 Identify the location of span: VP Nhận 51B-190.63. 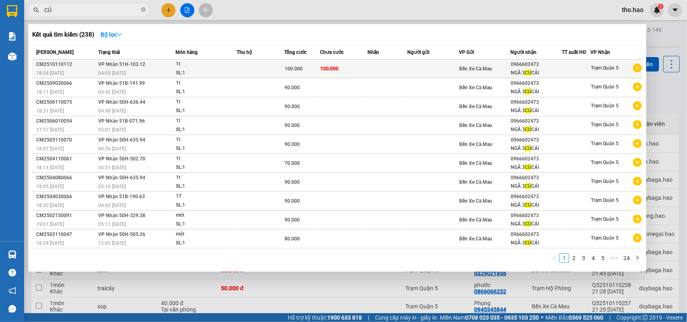
(121, 197).